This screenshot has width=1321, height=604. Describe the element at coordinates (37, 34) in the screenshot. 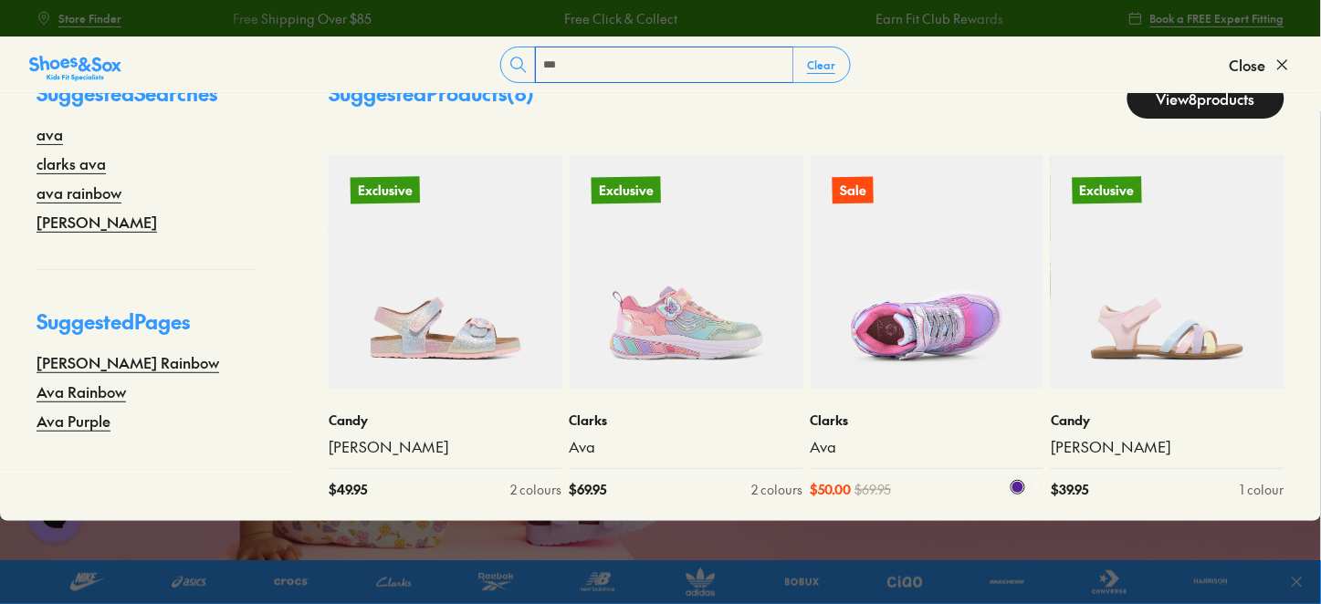

I see `button: Open gorgias live chat` at that location.